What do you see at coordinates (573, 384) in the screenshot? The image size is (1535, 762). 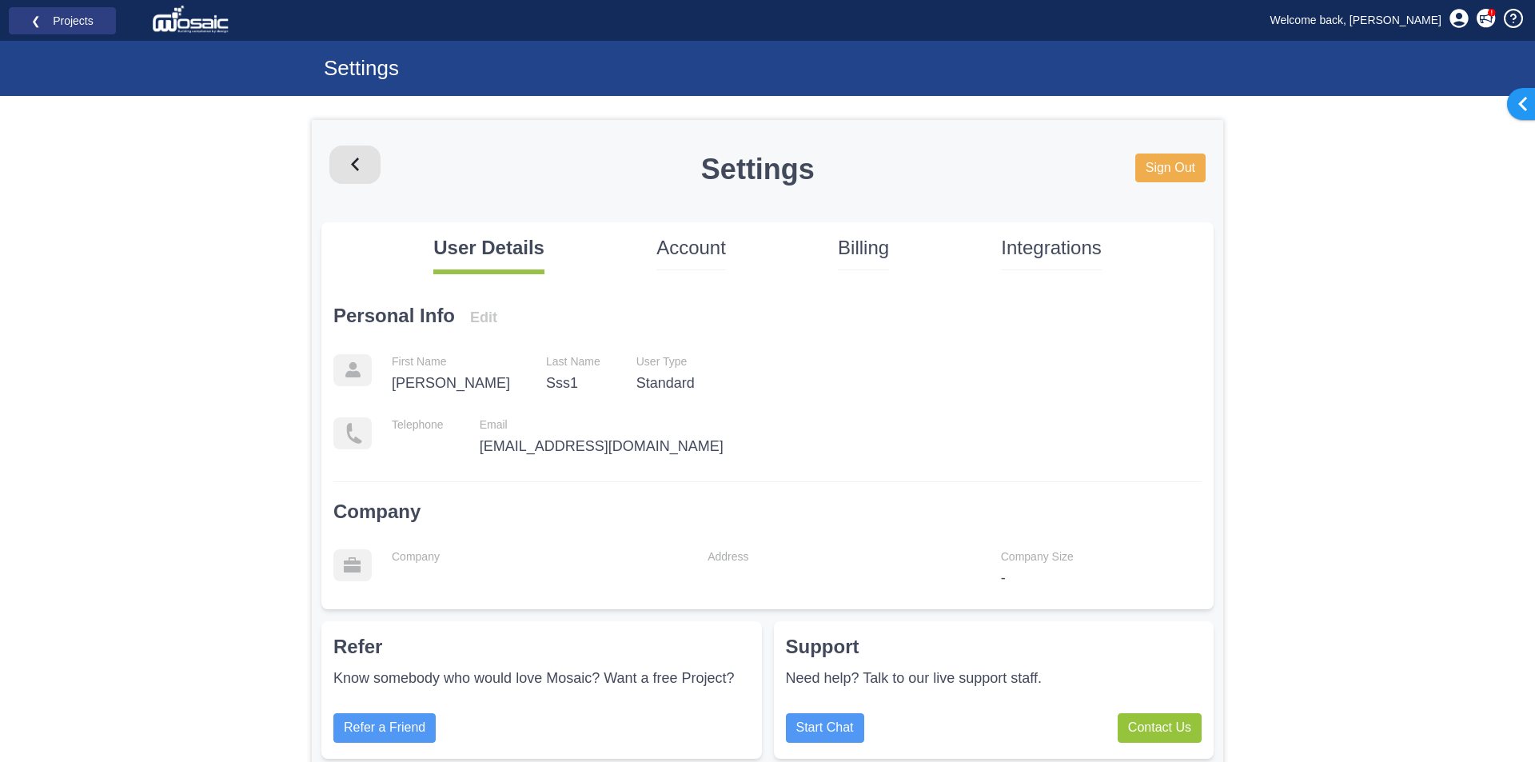 I see `p: Sss1` at bounding box center [573, 384].